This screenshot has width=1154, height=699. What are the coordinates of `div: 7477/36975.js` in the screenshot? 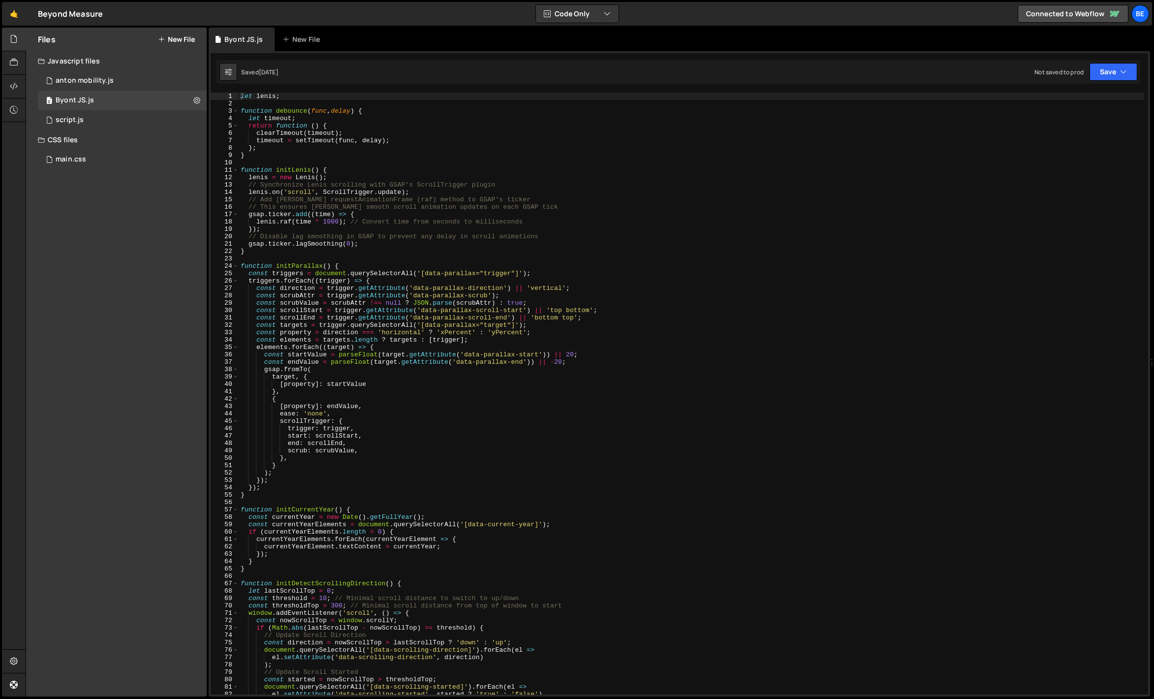 It's located at (122, 120).